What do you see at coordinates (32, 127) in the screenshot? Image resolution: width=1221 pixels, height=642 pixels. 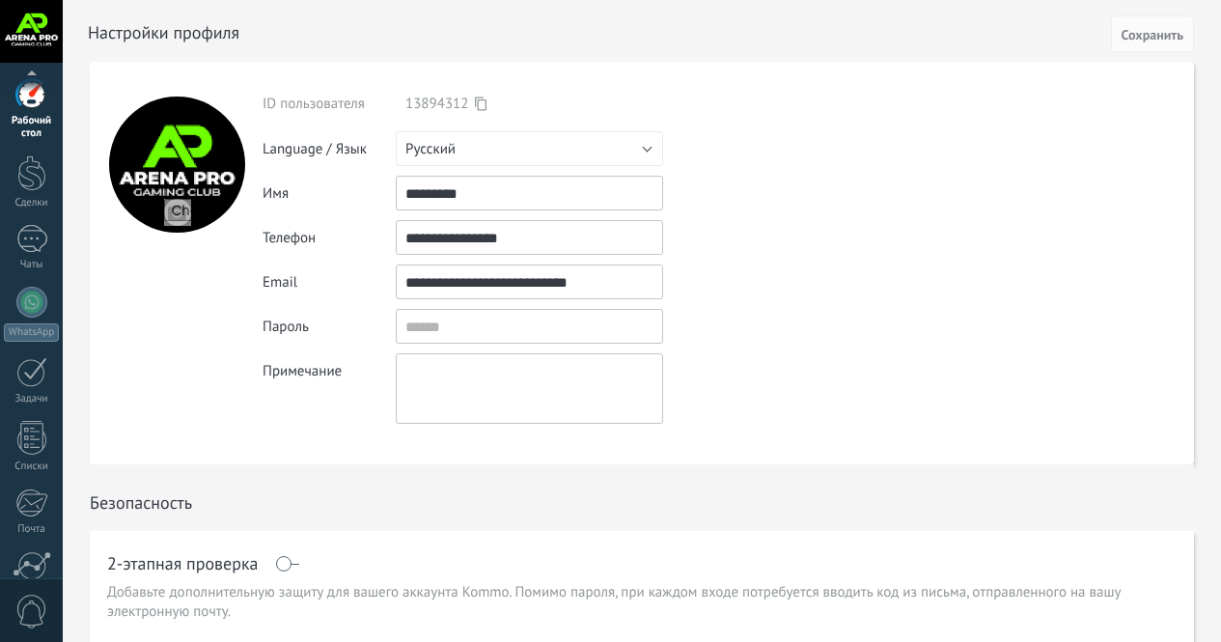 I see `div: Рабочий стол` at bounding box center [32, 127].